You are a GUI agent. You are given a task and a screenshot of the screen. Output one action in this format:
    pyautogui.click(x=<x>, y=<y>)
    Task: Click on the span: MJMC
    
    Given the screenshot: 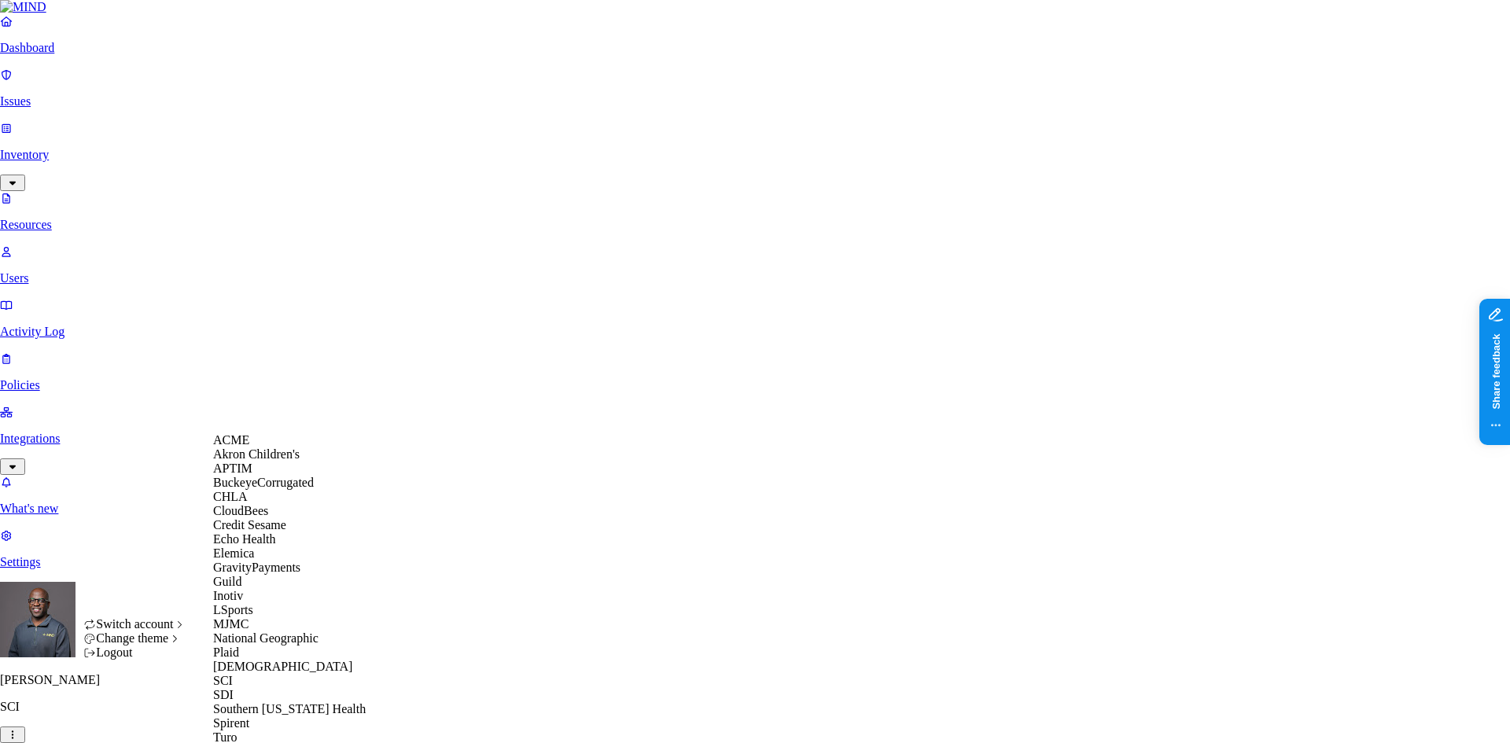 What is the action you would take?
    pyautogui.click(x=230, y=624)
    